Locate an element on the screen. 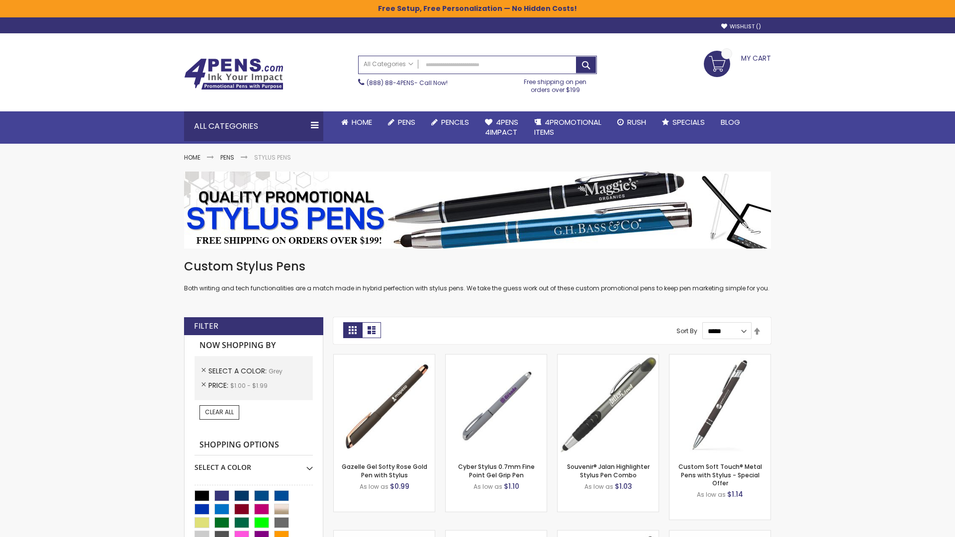  span: $1.14 is located at coordinates (735, 495).